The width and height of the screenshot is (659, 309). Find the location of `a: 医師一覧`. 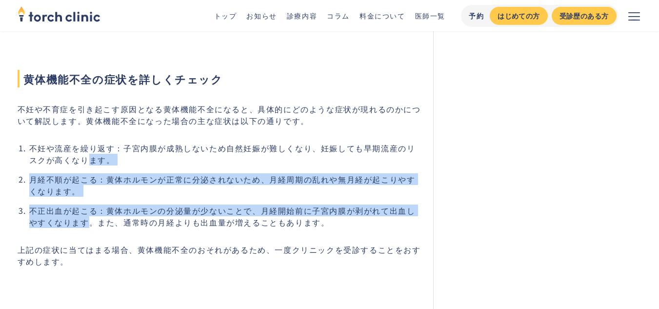

a: 医師一覧 is located at coordinates (430, 16).